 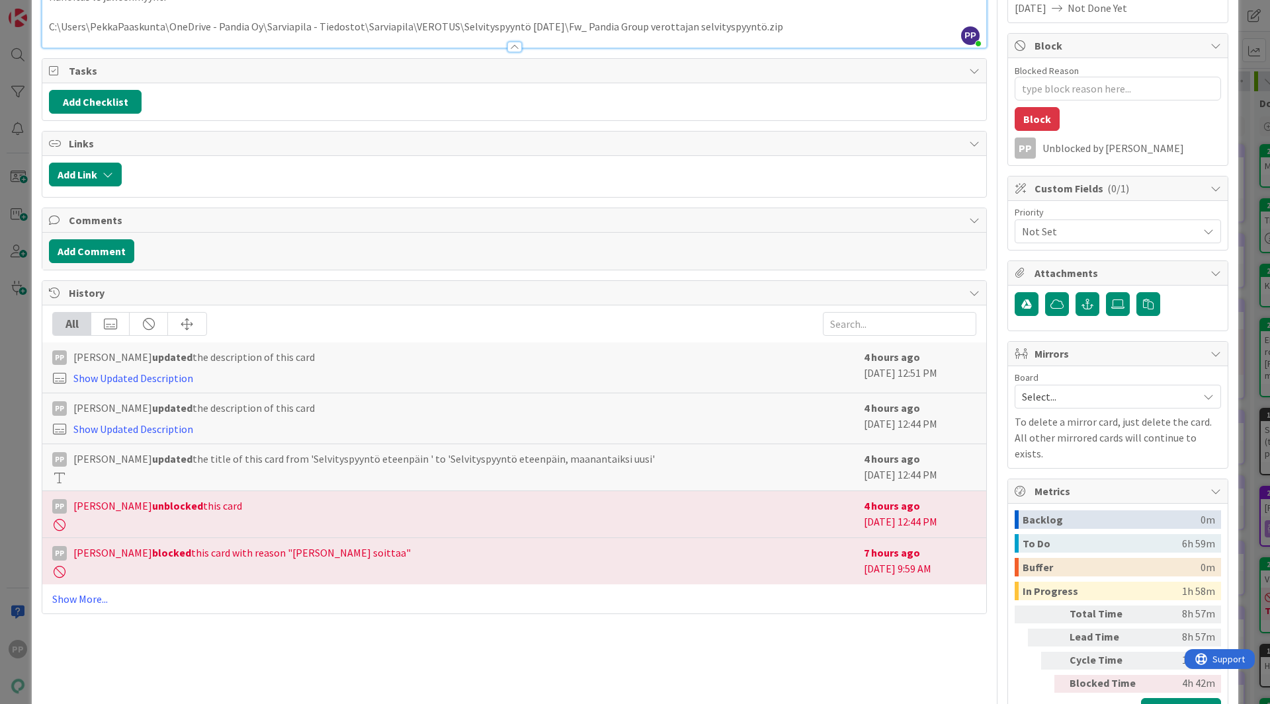 What do you see at coordinates (171, 553) in the screenshot?
I see `b: blocked` at bounding box center [171, 553].